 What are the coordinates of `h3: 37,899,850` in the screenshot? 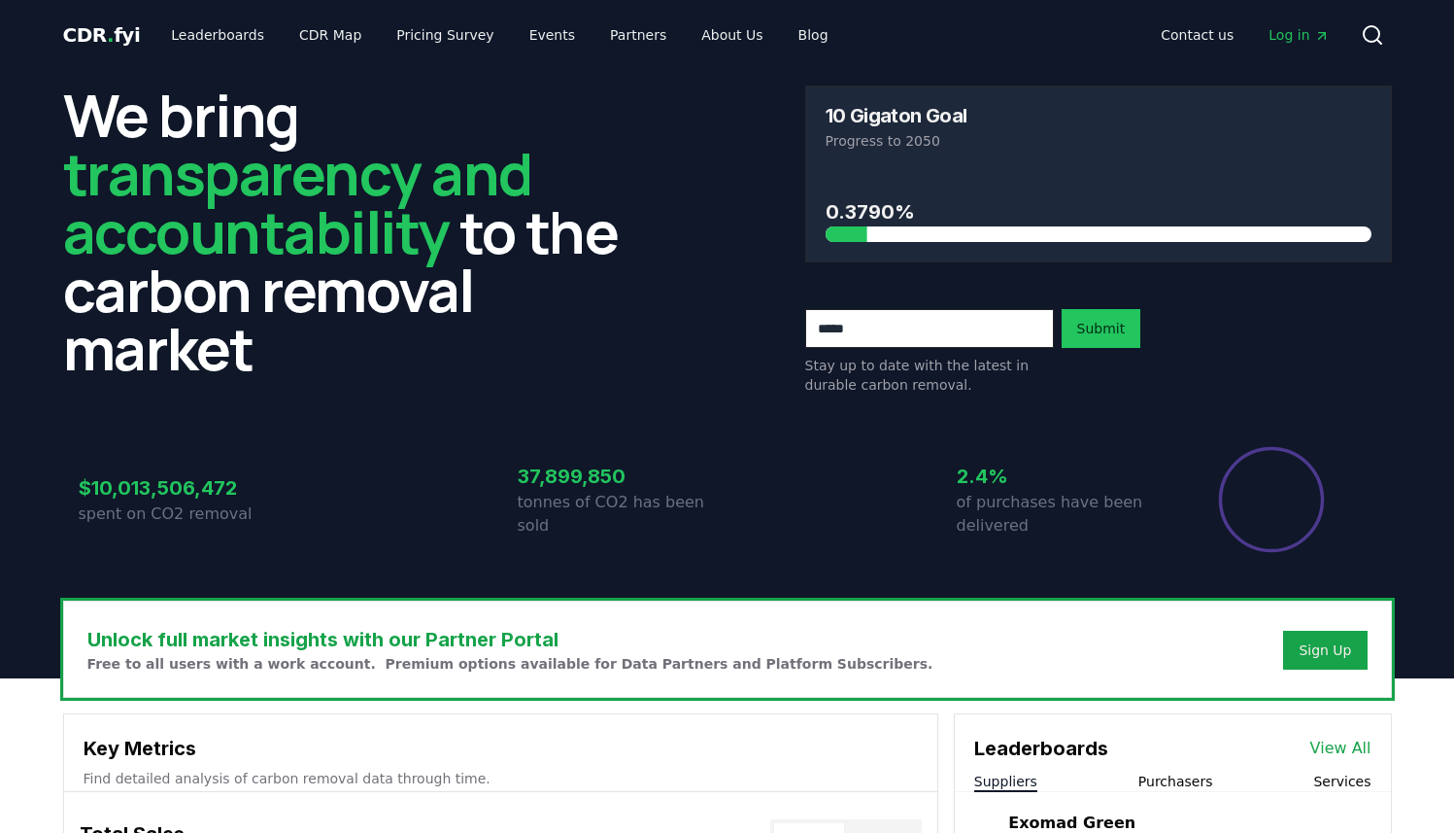 It's located at (623, 476).